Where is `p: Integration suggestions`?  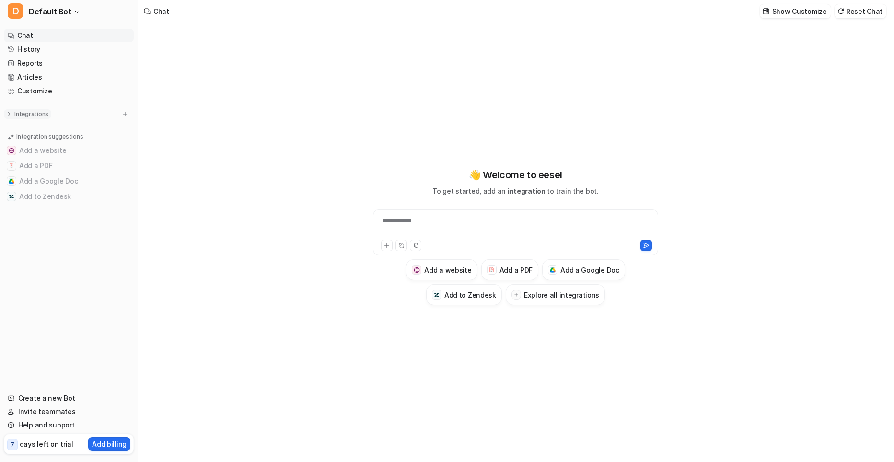 p: Integration suggestions is located at coordinates (49, 137).